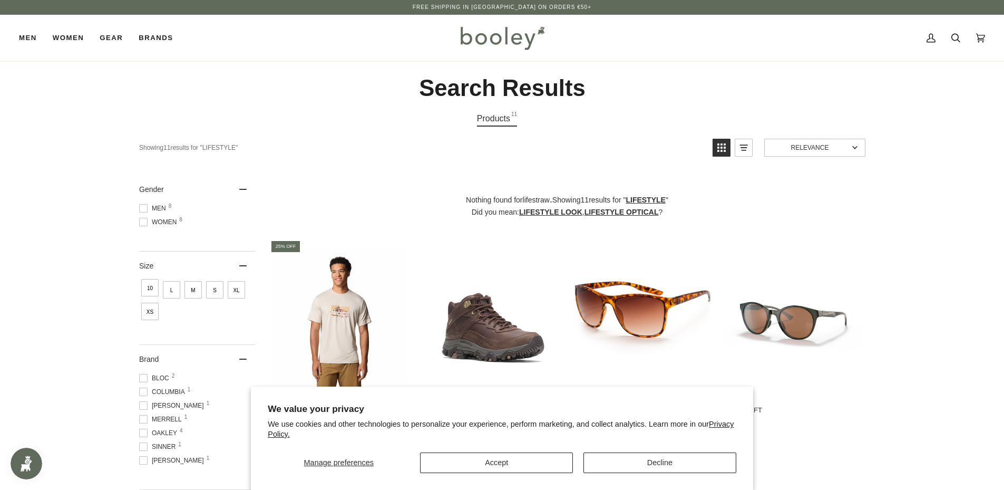  What do you see at coordinates (810, 148) in the screenshot?
I see `span: Relevance` at bounding box center [810, 148].